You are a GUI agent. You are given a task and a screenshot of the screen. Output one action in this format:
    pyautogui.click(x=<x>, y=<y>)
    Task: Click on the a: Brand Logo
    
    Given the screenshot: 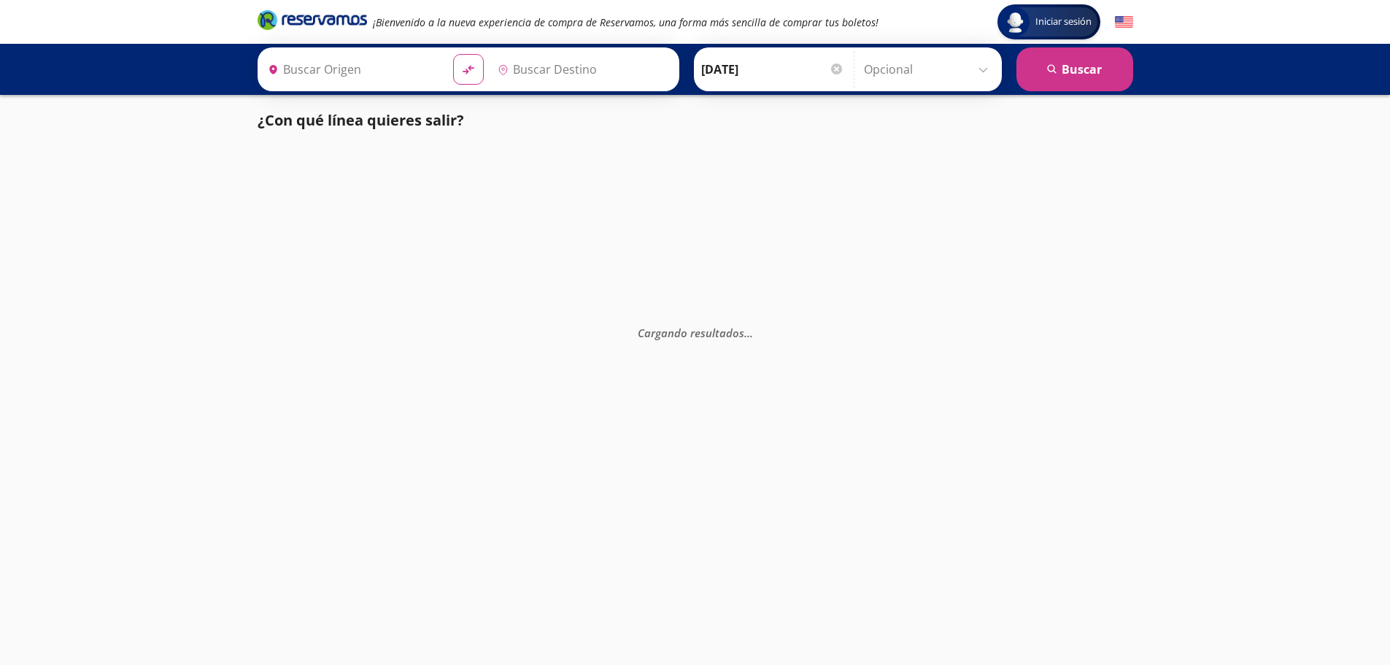 What is the action you would take?
    pyautogui.click(x=312, y=22)
    